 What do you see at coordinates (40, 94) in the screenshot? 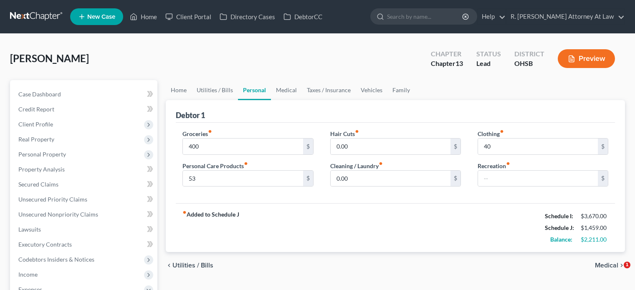
I see `span: Case Dashboard` at bounding box center [40, 94].